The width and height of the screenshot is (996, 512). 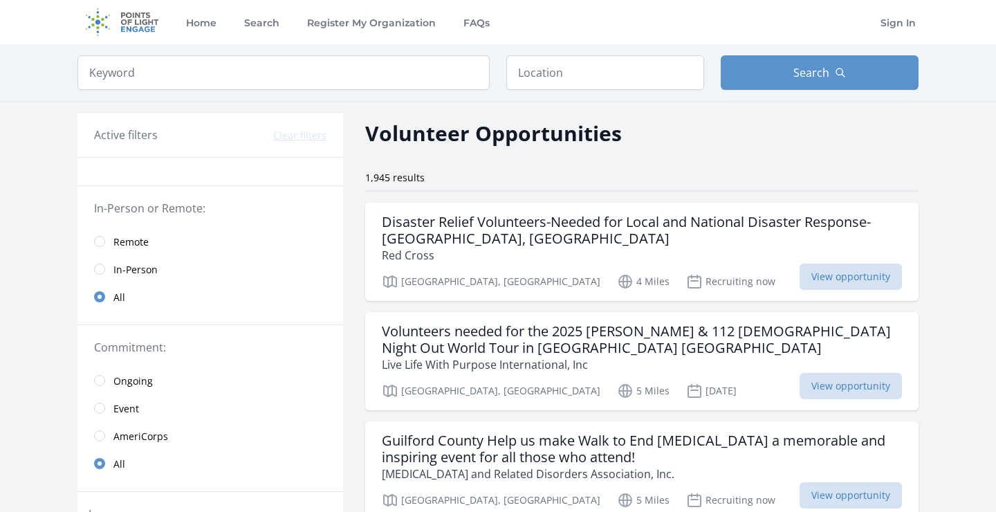 What do you see at coordinates (133, 381) in the screenshot?
I see `span: Ongoing` at bounding box center [133, 381].